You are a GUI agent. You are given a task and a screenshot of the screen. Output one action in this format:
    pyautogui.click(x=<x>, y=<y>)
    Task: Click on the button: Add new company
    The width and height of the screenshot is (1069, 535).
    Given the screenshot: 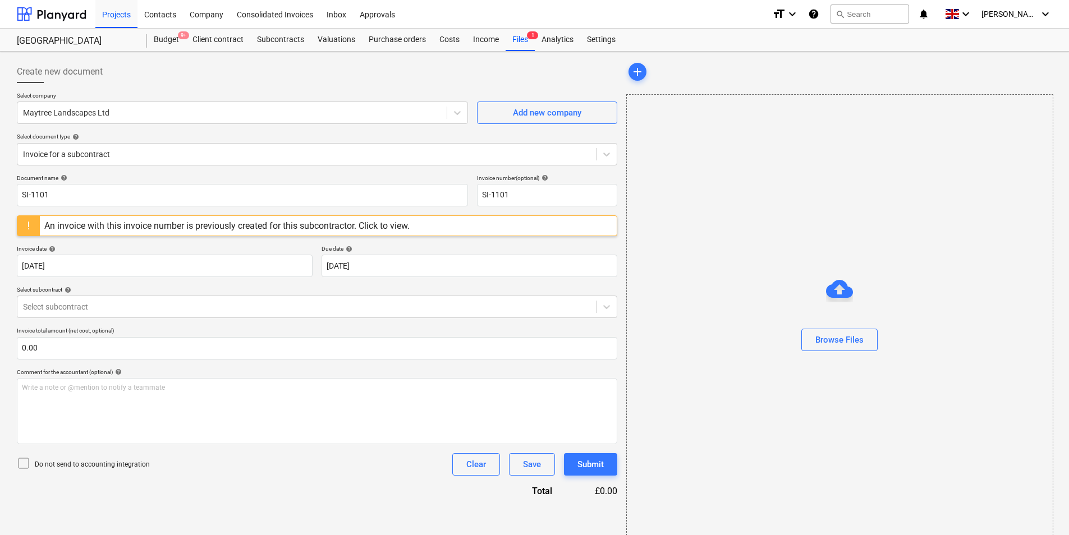 What is the action you would take?
    pyautogui.click(x=547, y=113)
    